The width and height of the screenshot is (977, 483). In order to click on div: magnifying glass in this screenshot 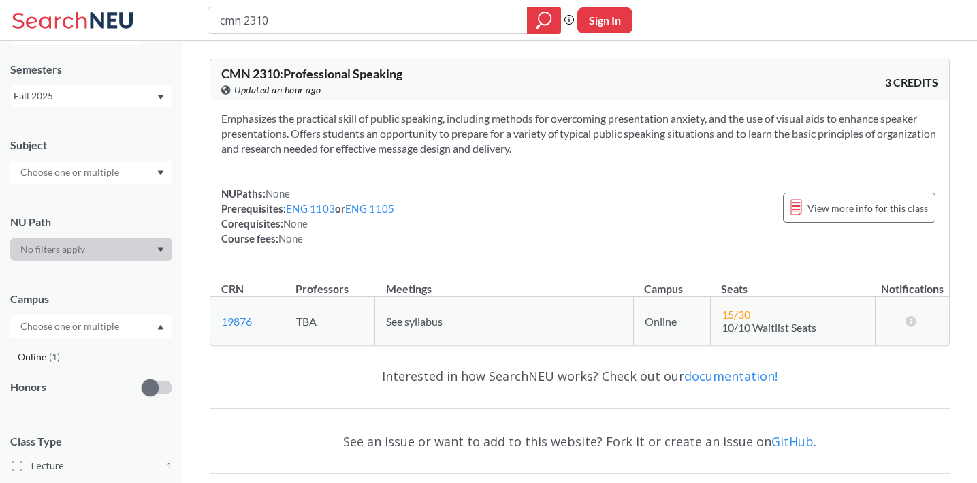, I will do `click(544, 20)`.